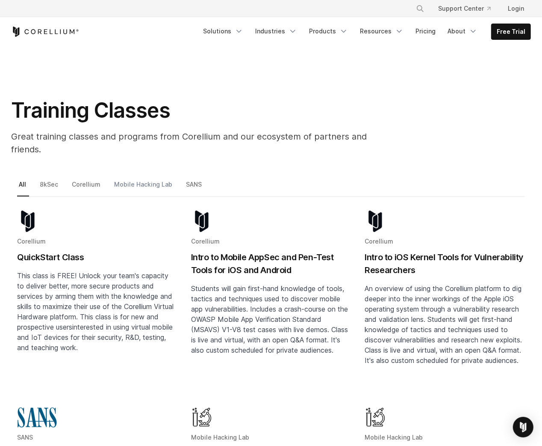  I want to click on a: Products, so click(328, 31).